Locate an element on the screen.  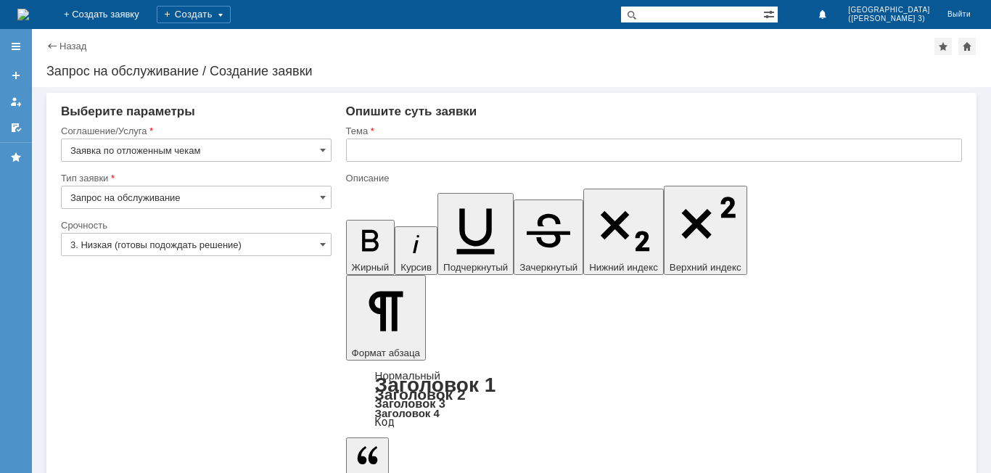
button: Зачеркнутый is located at coordinates (548, 237).